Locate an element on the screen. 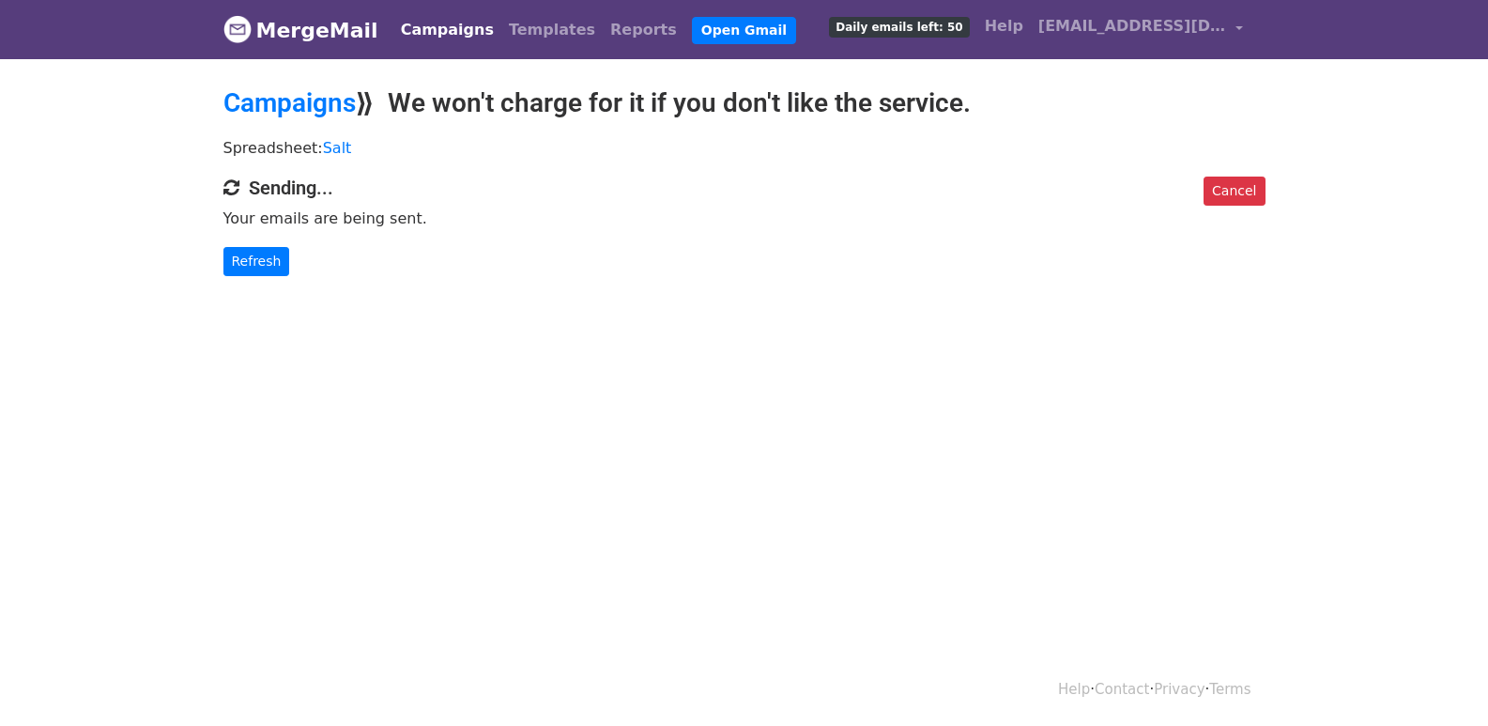 This screenshot has height=726, width=1488. p: Spreadsheet: is located at coordinates (744, 147).